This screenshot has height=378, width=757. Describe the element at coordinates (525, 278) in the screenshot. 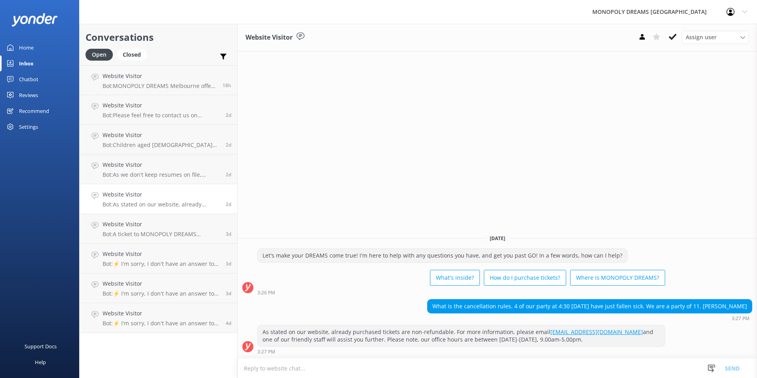

I see `button: How do I purchase tickets?` at that location.